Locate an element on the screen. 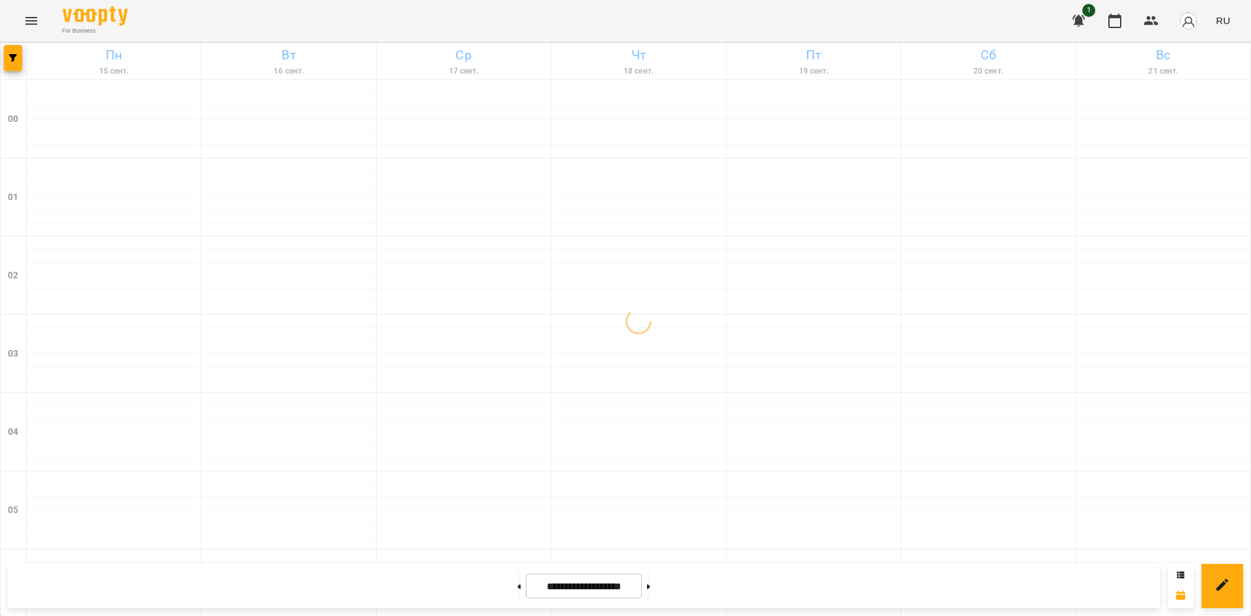 This screenshot has width=1251, height=616. h6: Пн is located at coordinates (113, 55).